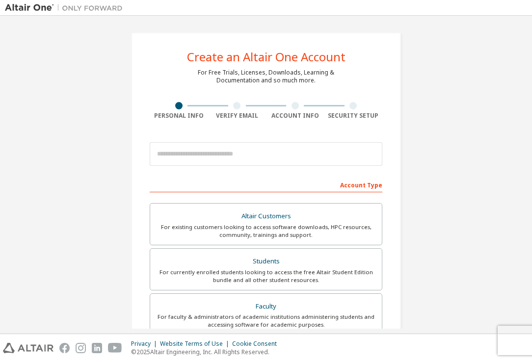 This screenshot has height=362, width=532. I want to click on div: Verify Email, so click(237, 116).